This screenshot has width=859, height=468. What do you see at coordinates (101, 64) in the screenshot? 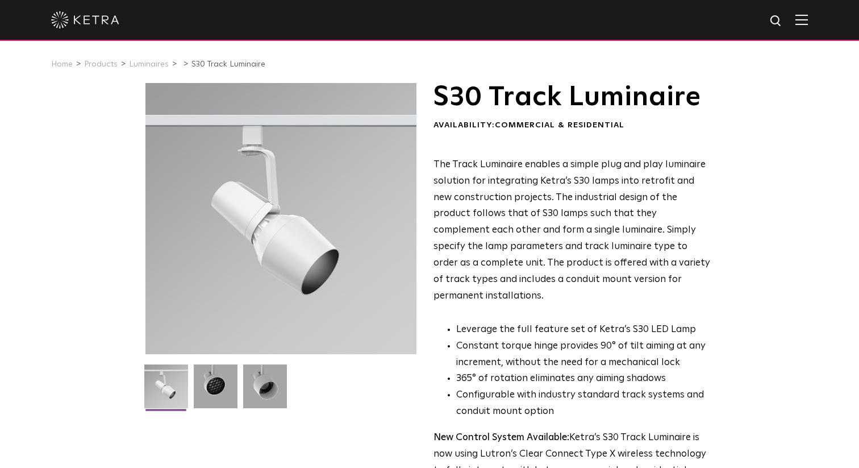
I see `a: Products` at bounding box center [101, 64].